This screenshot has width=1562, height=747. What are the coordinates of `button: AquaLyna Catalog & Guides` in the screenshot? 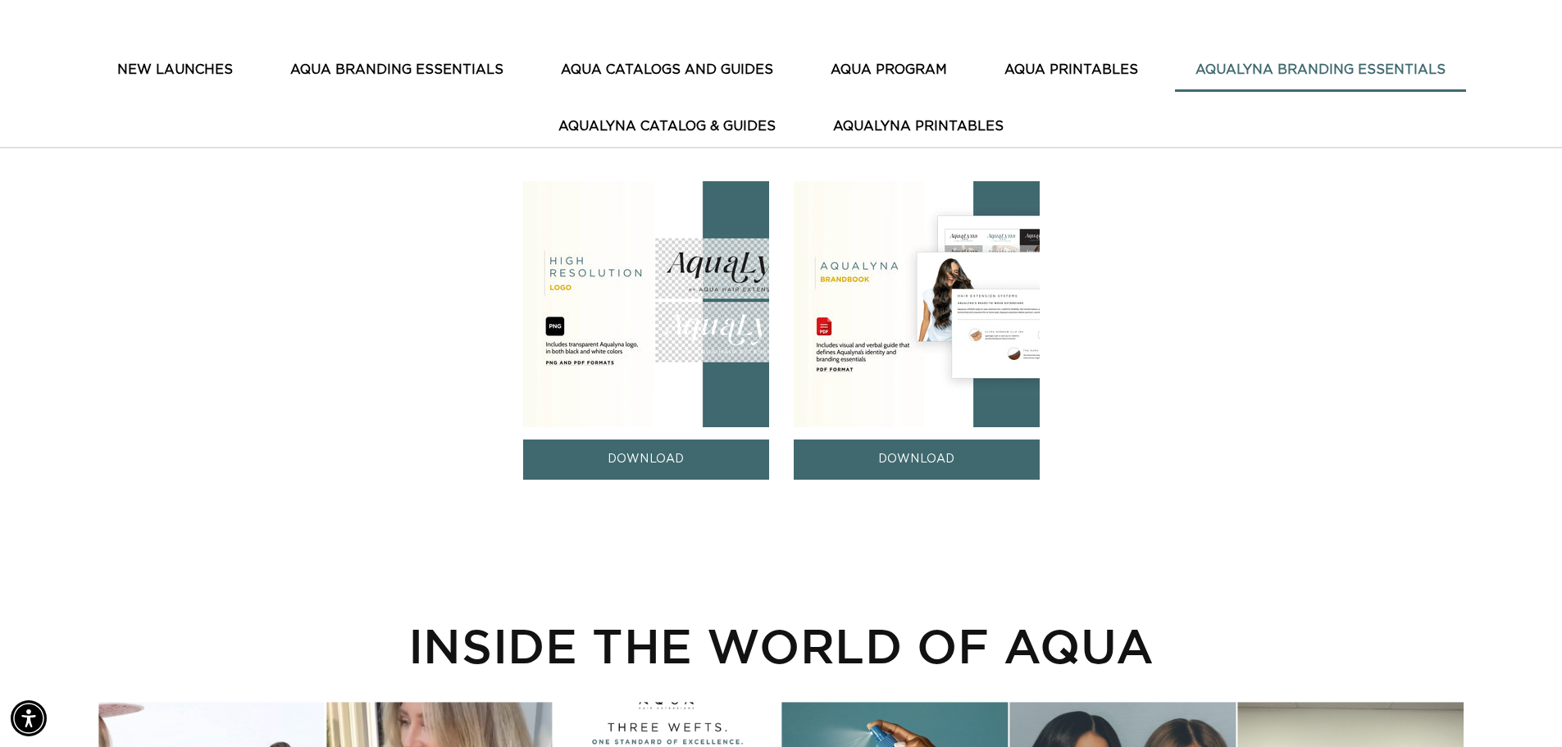 It's located at (667, 126).